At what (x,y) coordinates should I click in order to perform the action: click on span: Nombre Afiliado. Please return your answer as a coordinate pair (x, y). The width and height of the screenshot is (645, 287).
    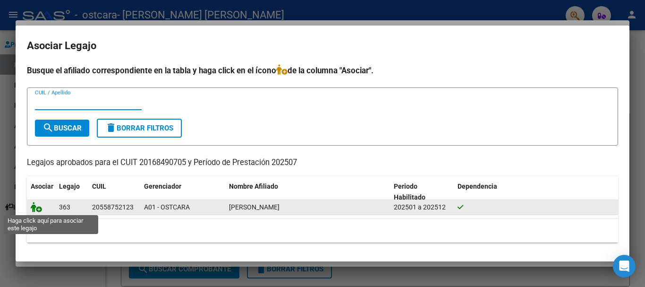
    Looking at the image, I should click on (253, 186).